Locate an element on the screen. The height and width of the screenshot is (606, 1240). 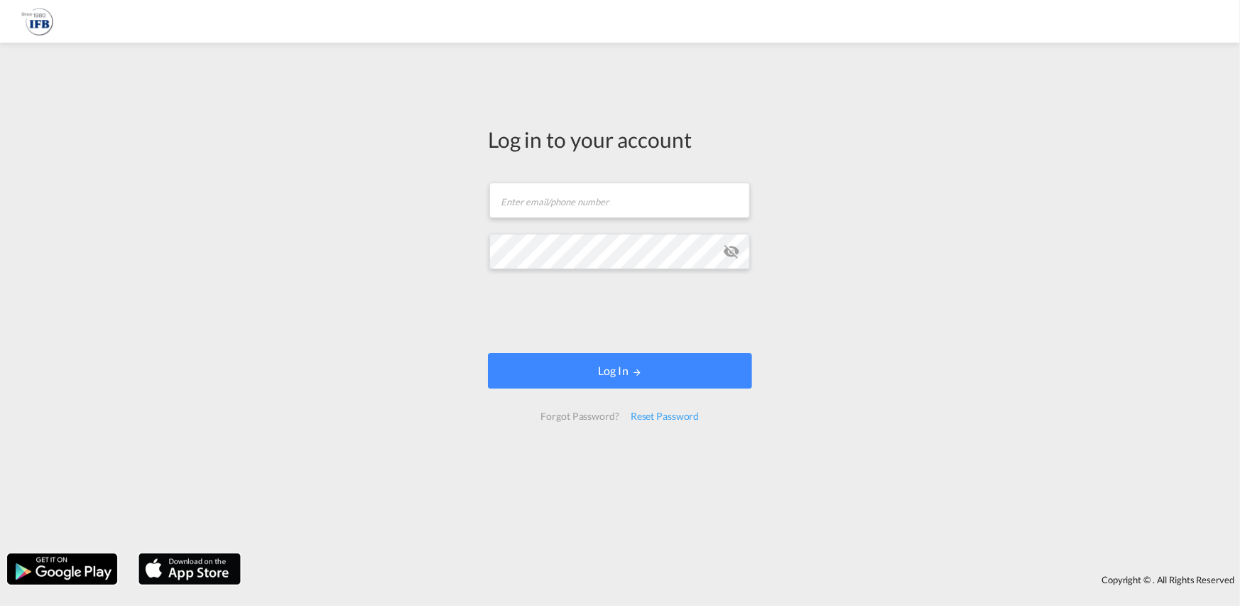
div: Forgot Password? is located at coordinates (580, 416).